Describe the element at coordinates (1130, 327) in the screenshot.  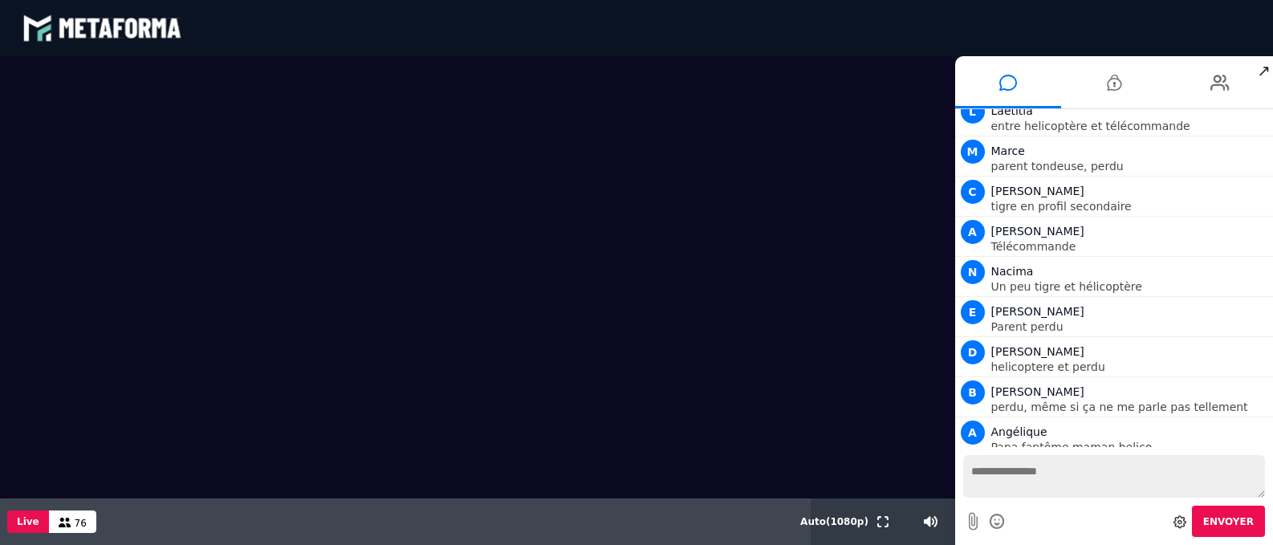
I see `p: Parent perdu` at that location.